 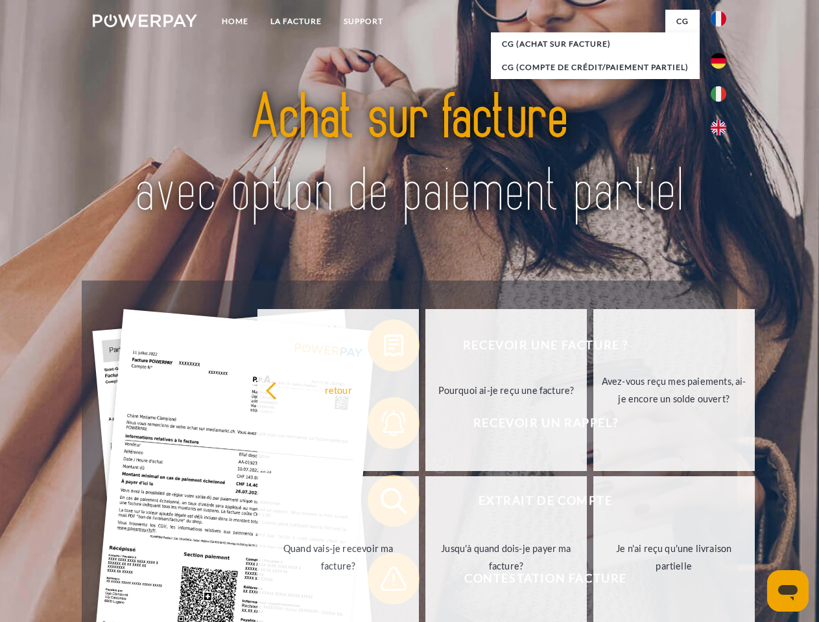 What do you see at coordinates (338, 558) in the screenshot?
I see `div: Quand vais-je recevoir ma facture?` at bounding box center [338, 558].